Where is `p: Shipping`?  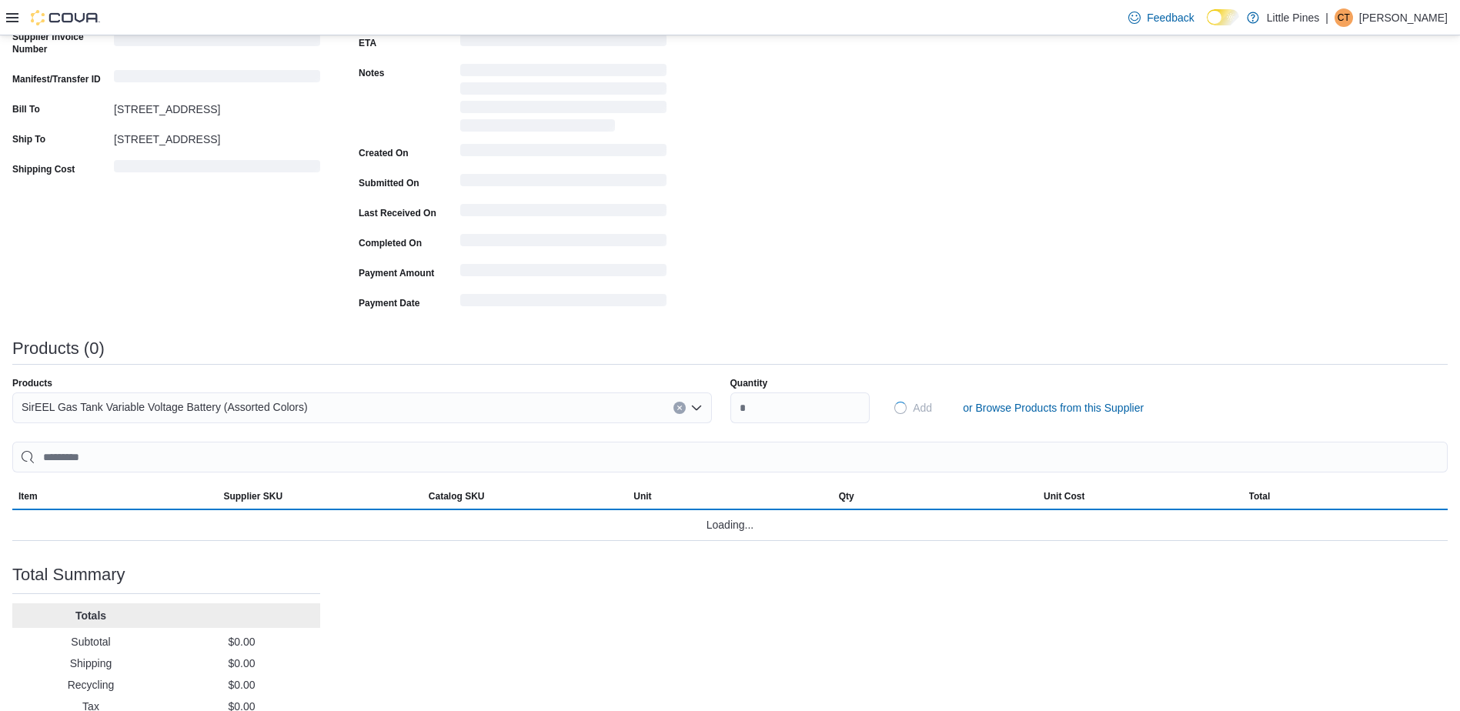
p: Shipping is located at coordinates (91, 663).